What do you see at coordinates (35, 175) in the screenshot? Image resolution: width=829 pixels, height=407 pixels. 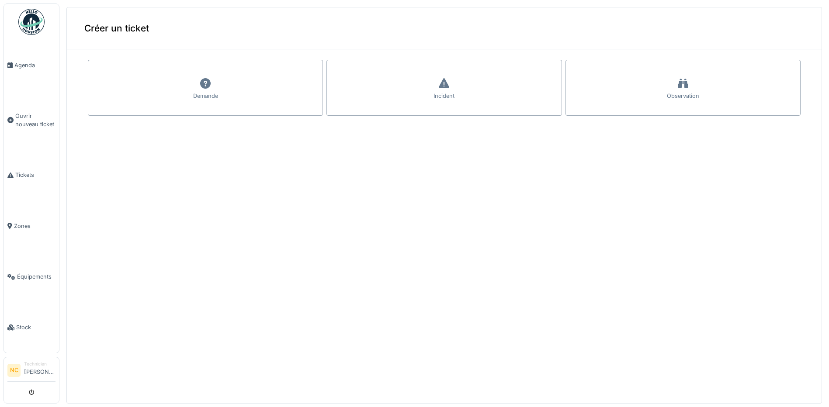 I see `span: Tickets` at bounding box center [35, 175].